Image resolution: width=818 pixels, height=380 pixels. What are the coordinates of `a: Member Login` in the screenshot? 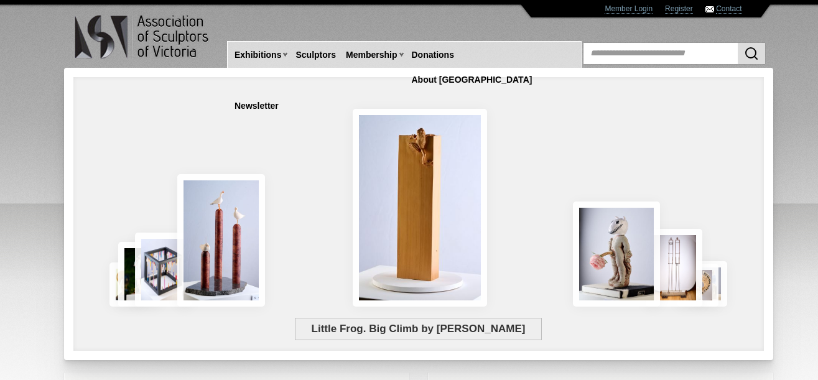 It's located at (629, 9).